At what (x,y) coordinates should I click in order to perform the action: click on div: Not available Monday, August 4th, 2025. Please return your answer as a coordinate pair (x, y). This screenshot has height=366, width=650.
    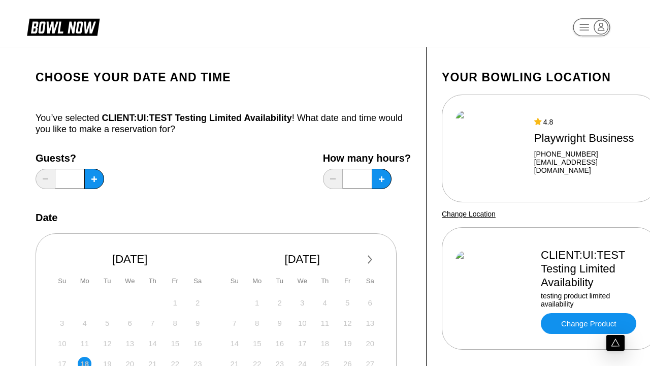
    Looking at the image, I should click on (84, 322).